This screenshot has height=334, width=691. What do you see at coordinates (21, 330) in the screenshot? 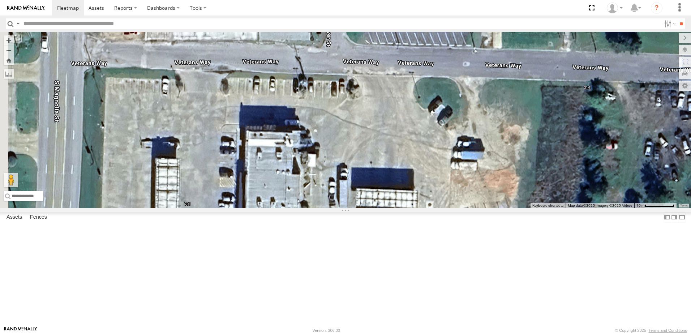
I see `a: Visit our Website` at bounding box center [21, 330].